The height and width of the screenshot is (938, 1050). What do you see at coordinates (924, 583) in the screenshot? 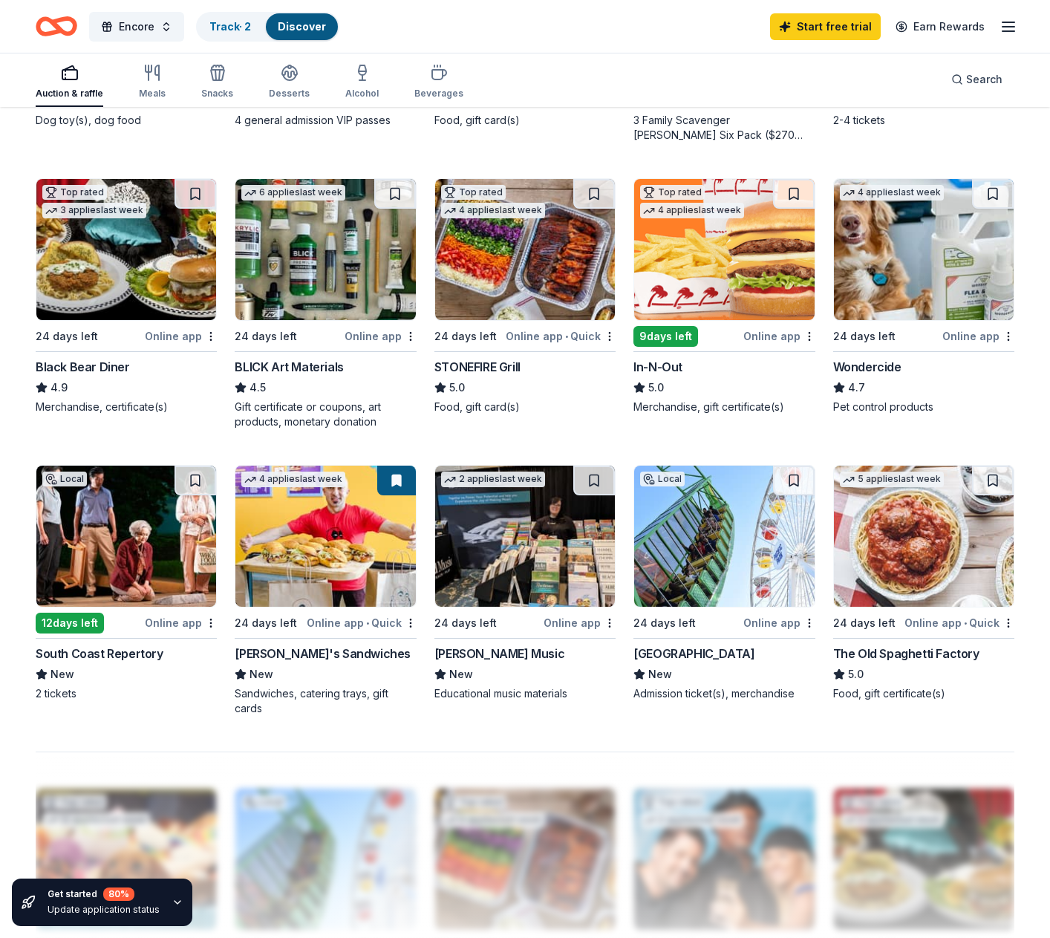
I see `a: Image for The Old Spaghetti Factory5 applieslast week24 days leftOnline app•QuickThe Old Spaghett...` at bounding box center [924, 583].